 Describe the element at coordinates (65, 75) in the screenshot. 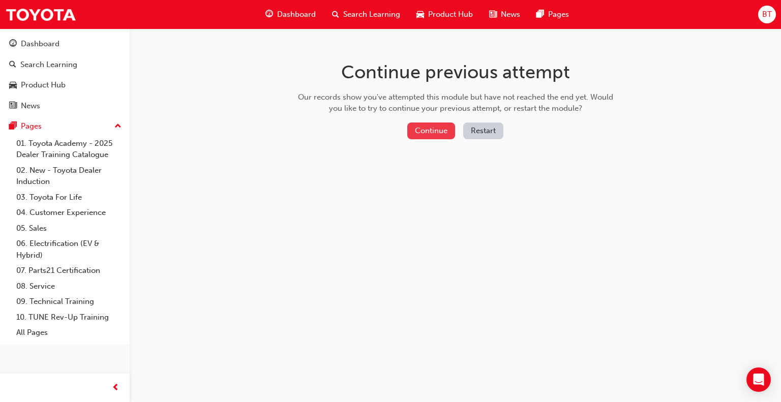

I see `button: DashboardSearch LearningProduct HubNews` at that location.